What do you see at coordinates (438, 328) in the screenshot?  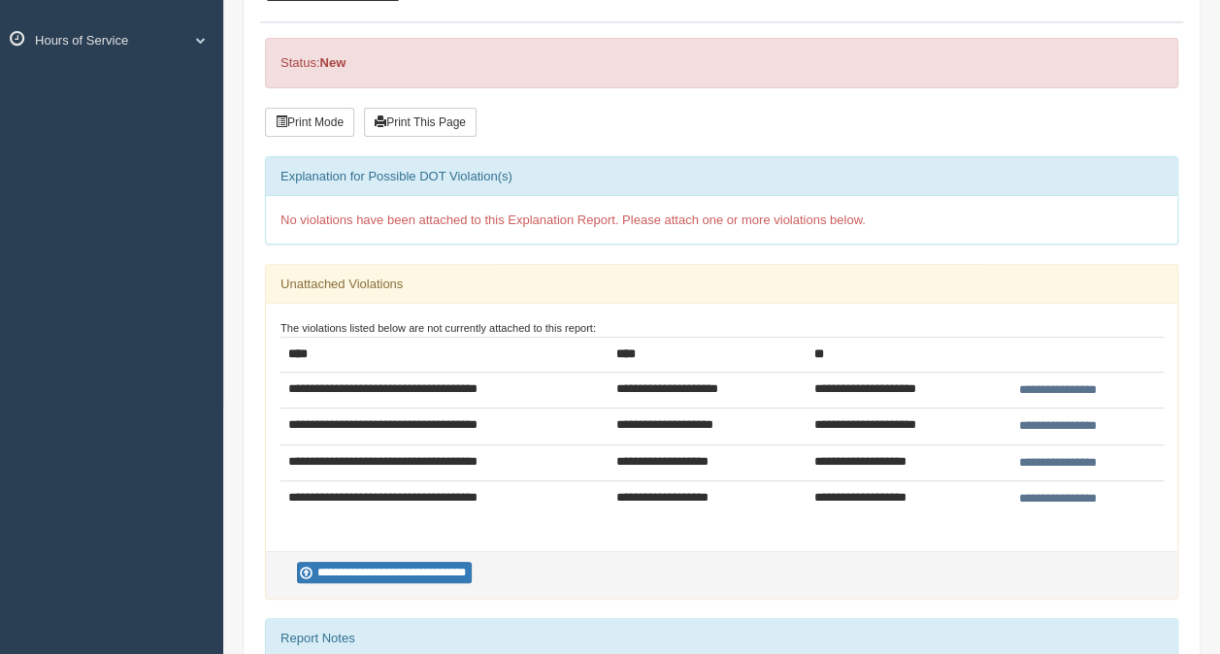 I see `small: The violations listed below are not currently attached to this report:` at bounding box center [438, 328].